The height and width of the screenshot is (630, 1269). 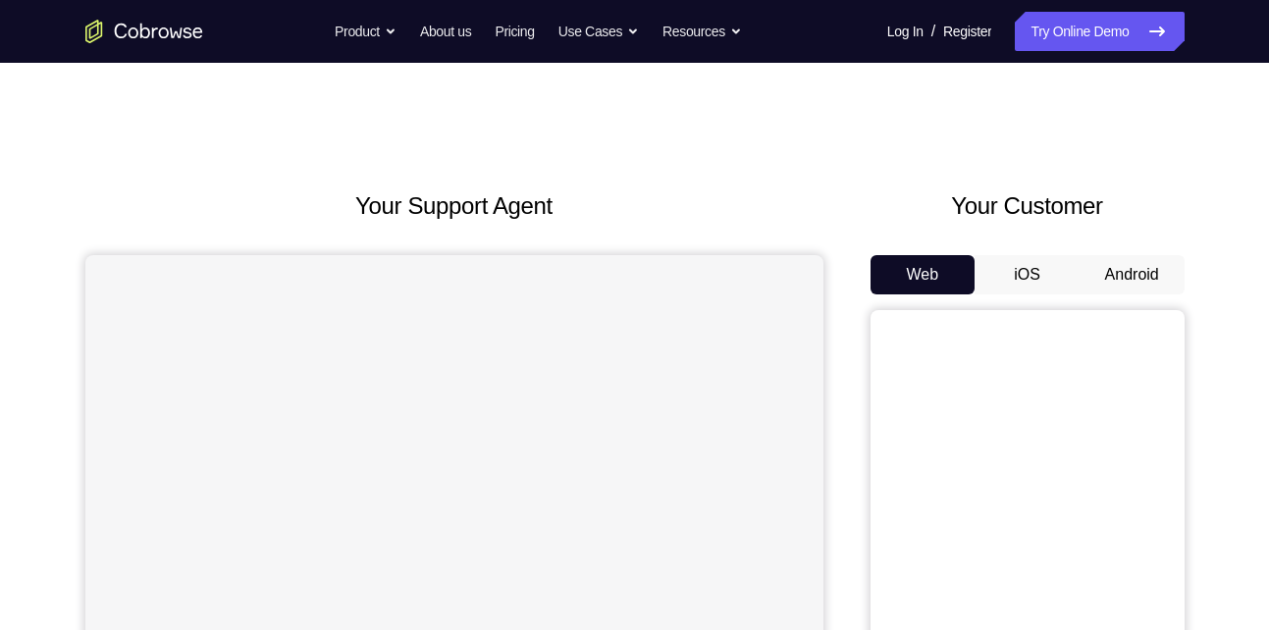 I want to click on h2: Your Customer, so click(x=1027, y=206).